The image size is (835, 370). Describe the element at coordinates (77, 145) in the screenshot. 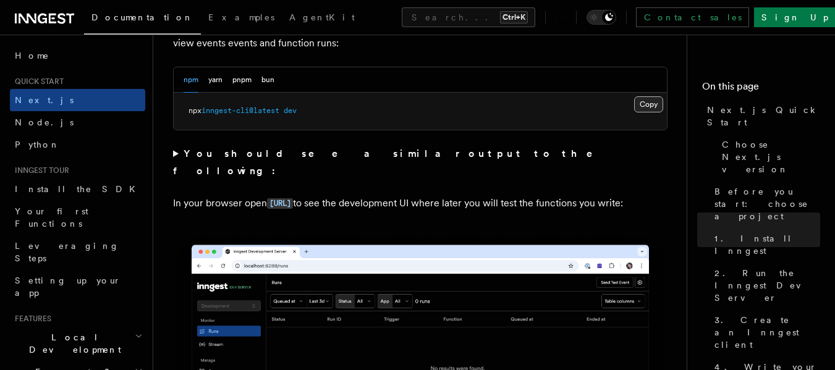

I see `a: Python` at that location.